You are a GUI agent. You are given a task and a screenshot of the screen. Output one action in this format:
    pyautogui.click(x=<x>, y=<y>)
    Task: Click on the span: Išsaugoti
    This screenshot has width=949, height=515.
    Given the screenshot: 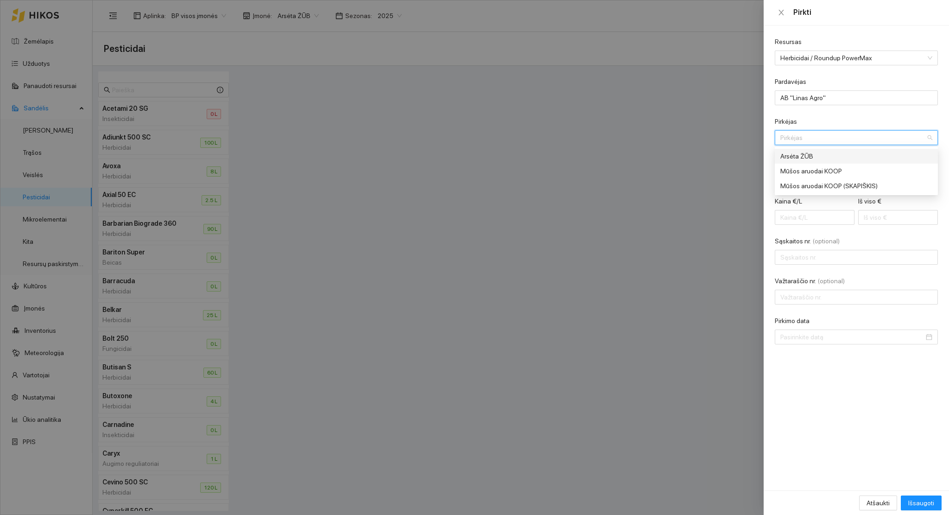 What is the action you would take?
    pyautogui.click(x=921, y=503)
    